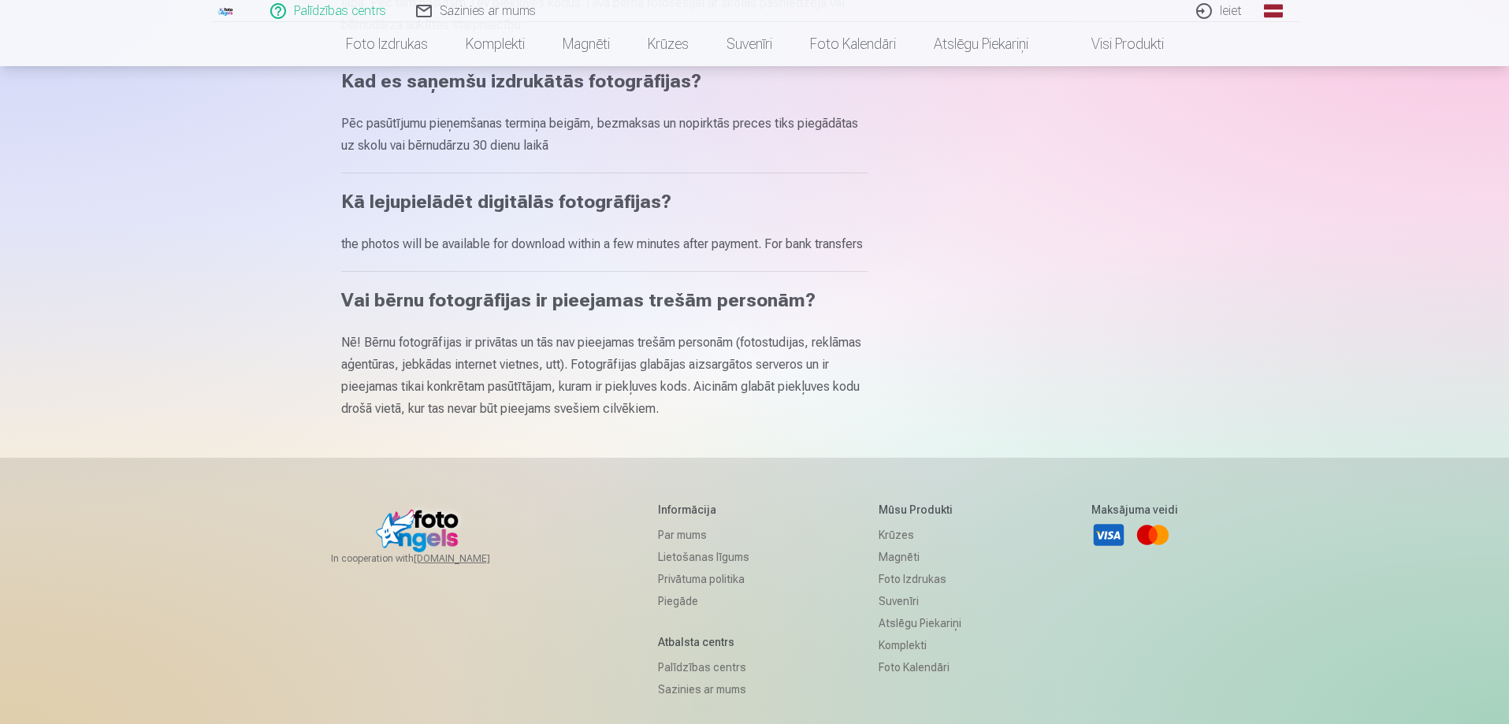 Image resolution: width=1509 pixels, height=724 pixels. What do you see at coordinates (604, 135) in the screenshot?
I see `p: Pēc pasūtījumu pieņemšanas termiņa beigām, bezmaksas un nopirktās preces tiks piegādātas uz skolu...` at bounding box center [604, 135].